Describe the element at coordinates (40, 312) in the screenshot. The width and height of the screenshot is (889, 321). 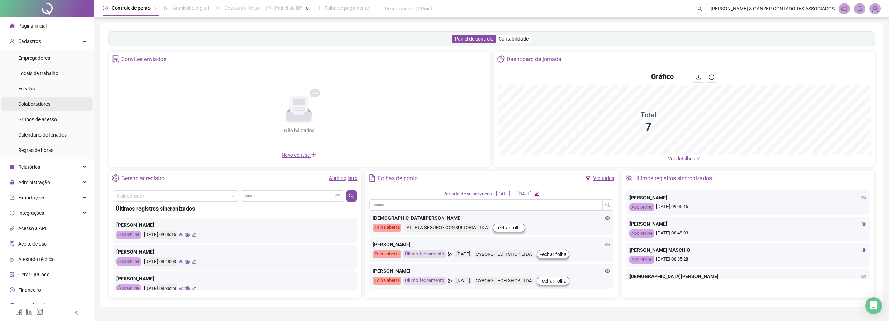
I see `span: instagram` at that location.